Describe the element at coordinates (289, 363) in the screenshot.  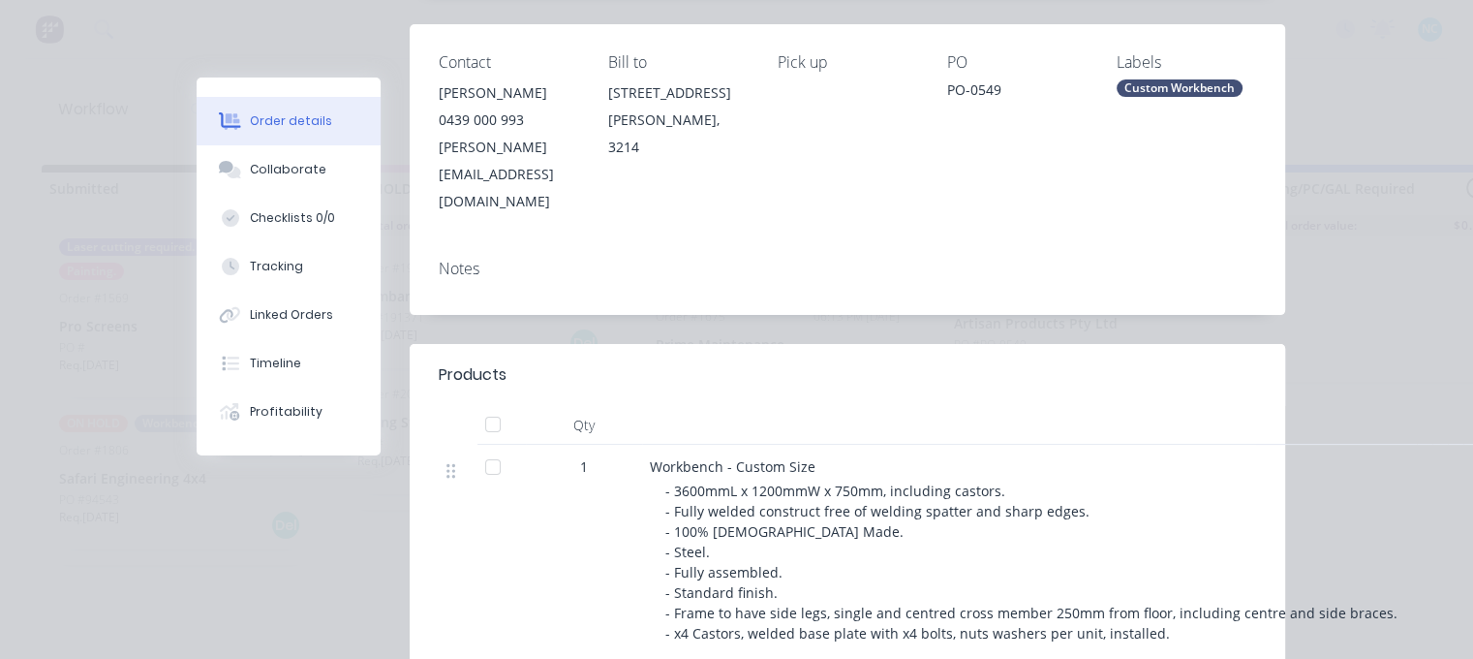
I see `button: Timeline` at that location.